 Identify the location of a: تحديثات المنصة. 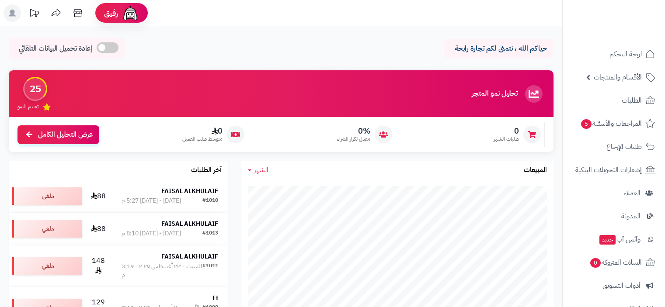
(34, 14).